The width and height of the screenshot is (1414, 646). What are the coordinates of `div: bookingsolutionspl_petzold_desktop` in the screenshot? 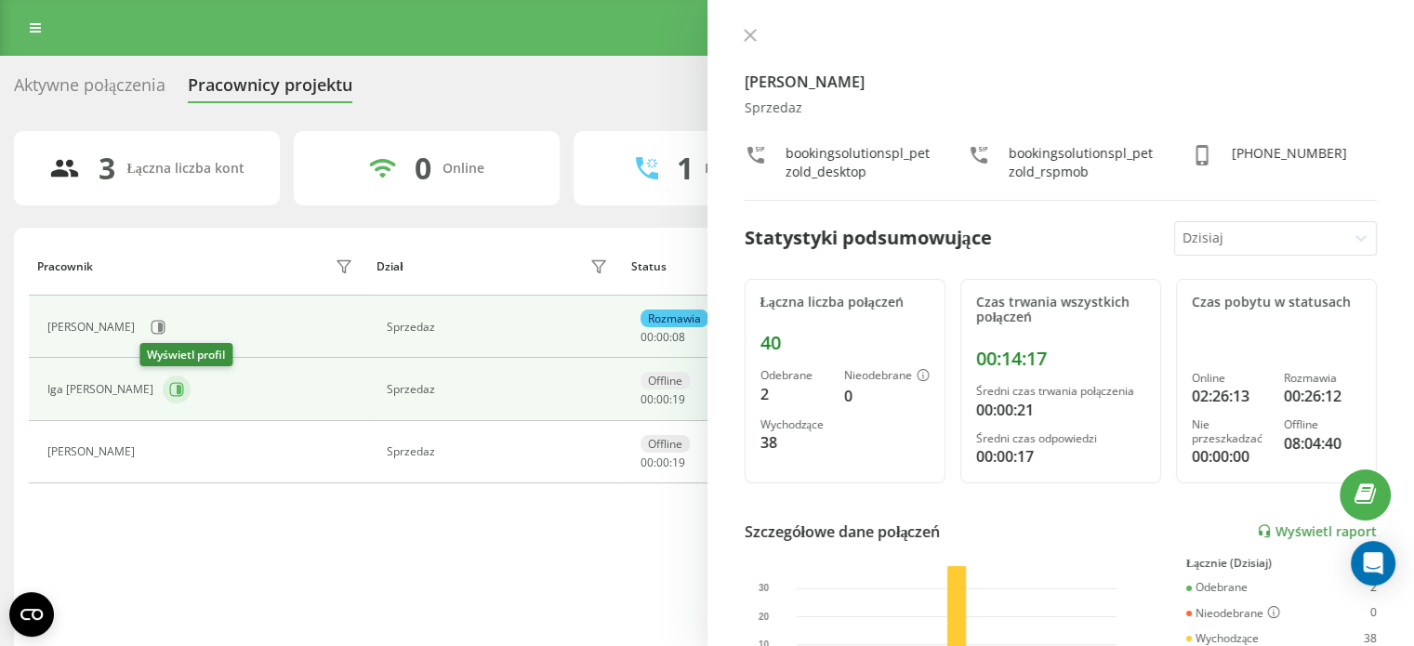 It's located at (858, 163).